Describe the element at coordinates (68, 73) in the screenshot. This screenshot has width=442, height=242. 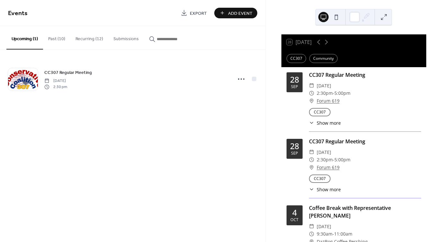
I see `span: CC307 Regular Meeting` at that location.